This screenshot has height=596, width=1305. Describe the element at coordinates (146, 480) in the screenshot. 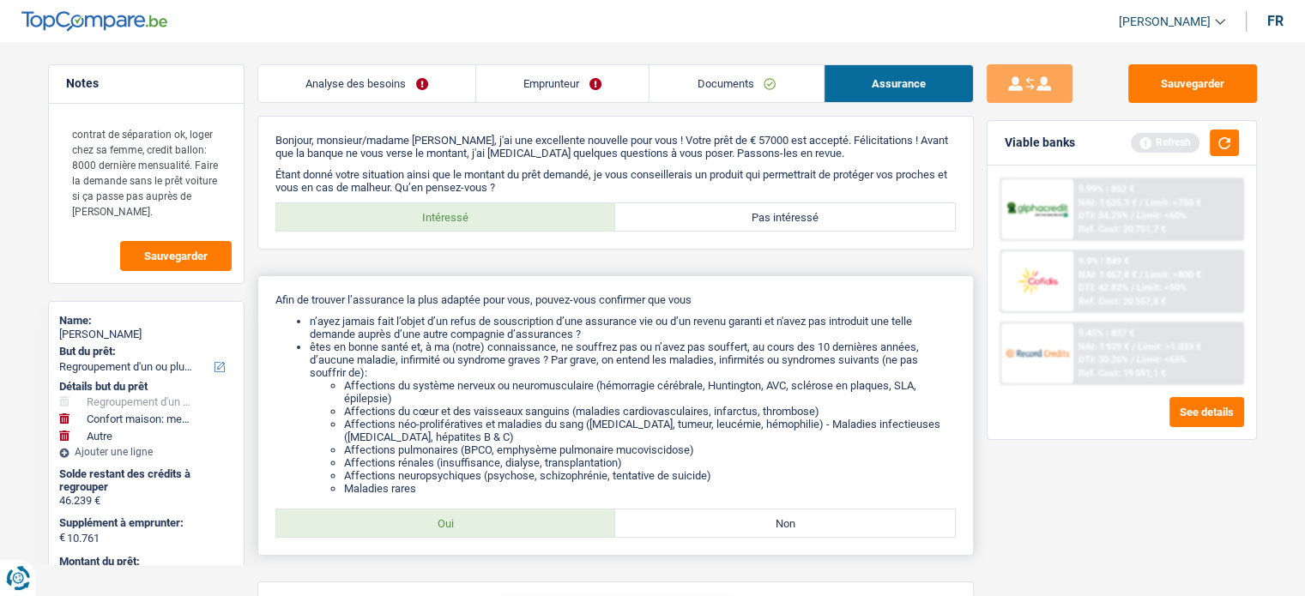

I see `div: Solde restant des crédits à regrouper` at that location.